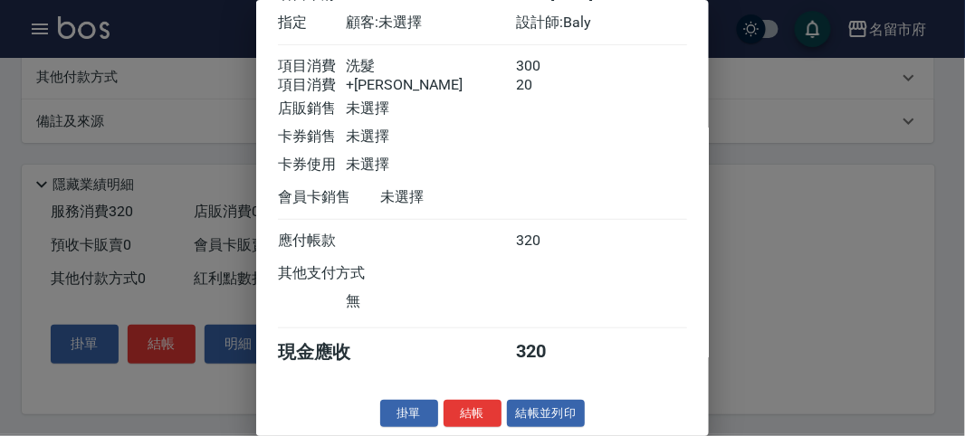  I want to click on div: 指定, so click(311, 23).